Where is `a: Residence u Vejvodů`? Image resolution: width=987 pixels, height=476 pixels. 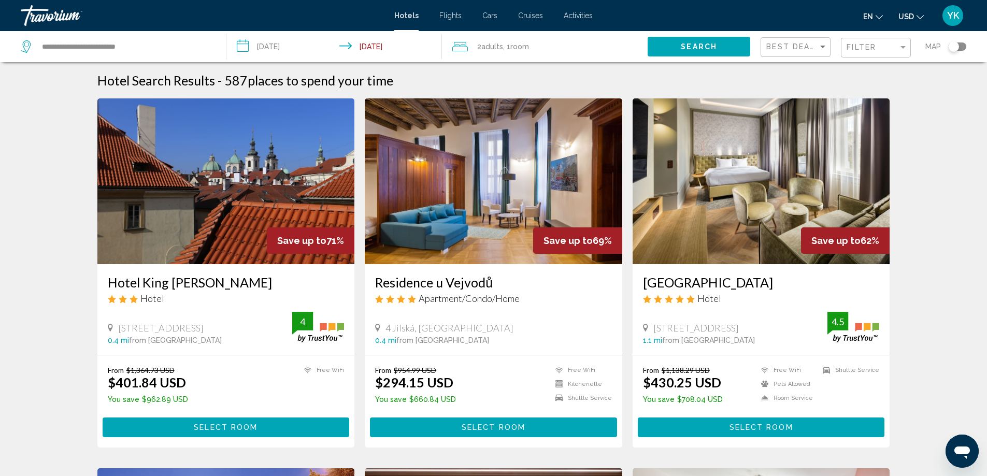 a: Residence u Vejvodů is located at coordinates (493, 282).